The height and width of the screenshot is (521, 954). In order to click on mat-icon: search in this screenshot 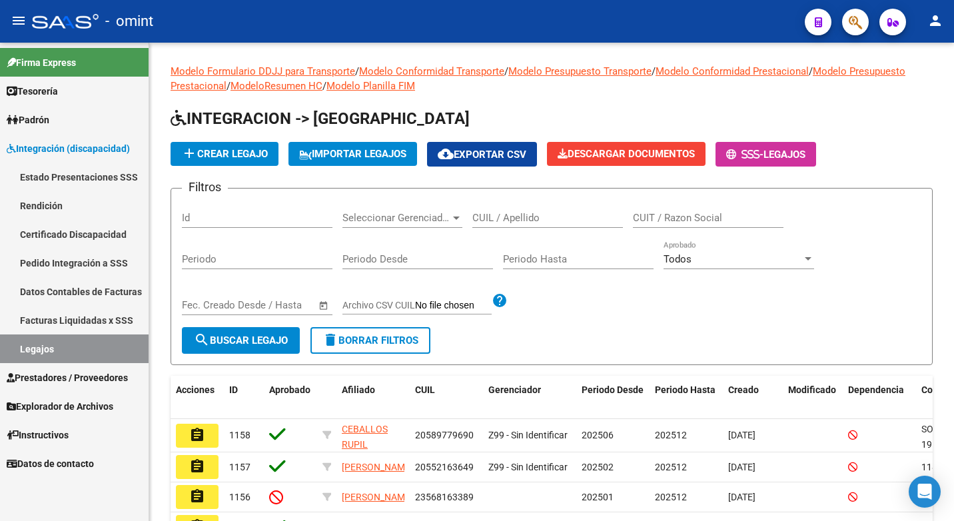, I will do `click(202, 340)`.